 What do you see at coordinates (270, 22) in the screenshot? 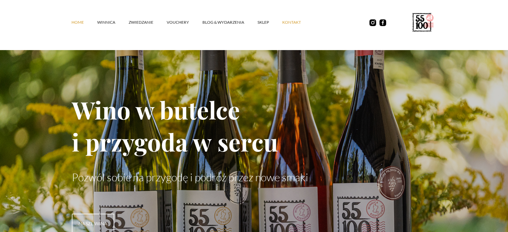
I see `a: SKLEP` at bounding box center [270, 22].